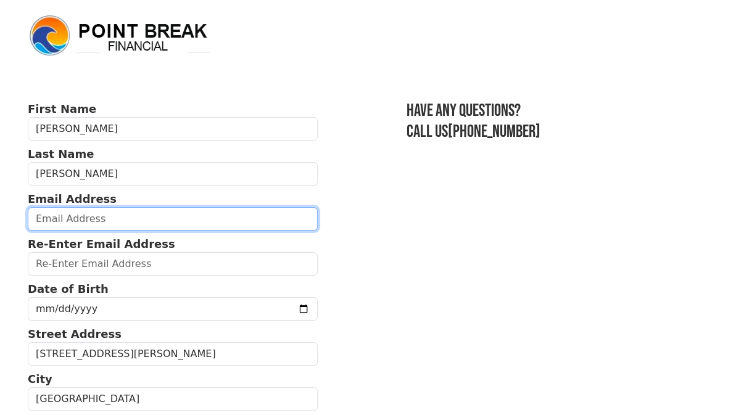 The width and height of the screenshot is (744, 415). I want to click on strong: Re-Enter Email Address, so click(101, 244).